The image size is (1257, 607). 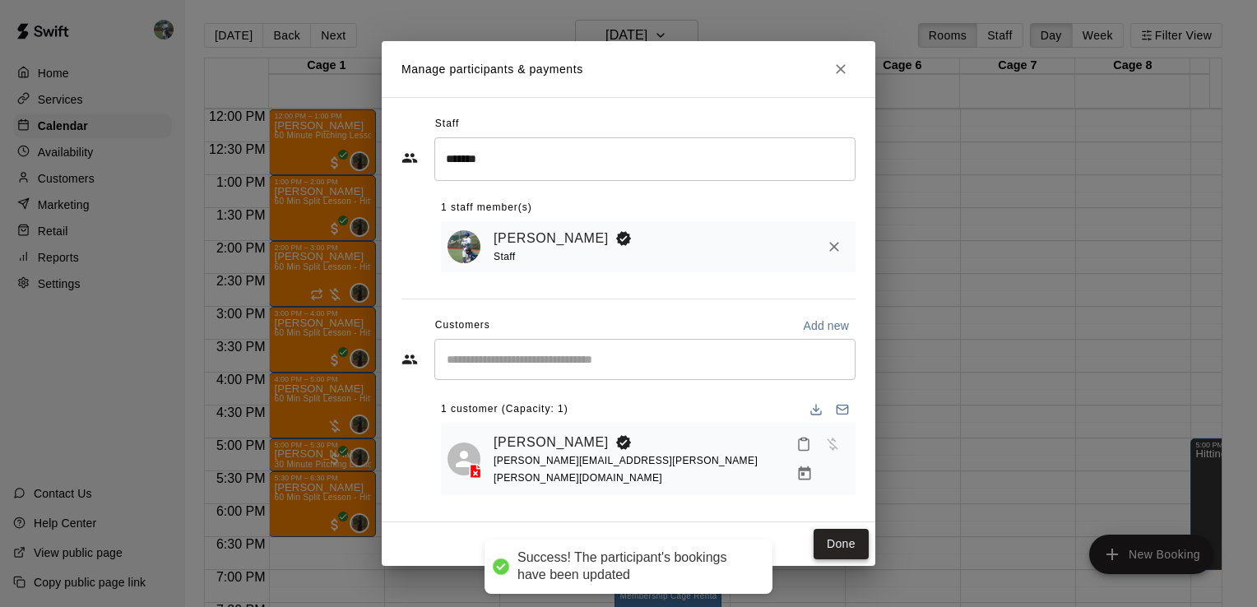 I want to click on button: Add new, so click(x=826, y=326).